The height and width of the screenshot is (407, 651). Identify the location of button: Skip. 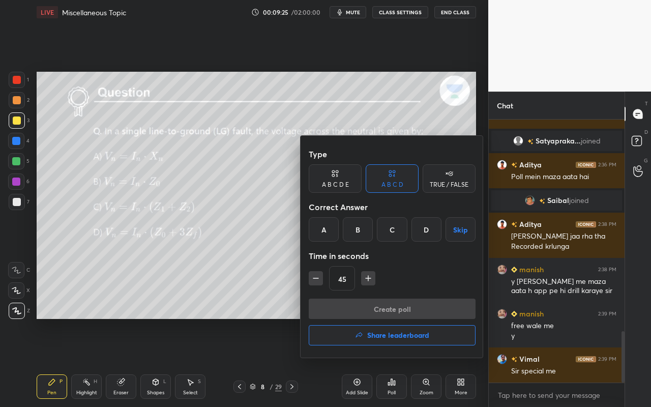
(460, 229).